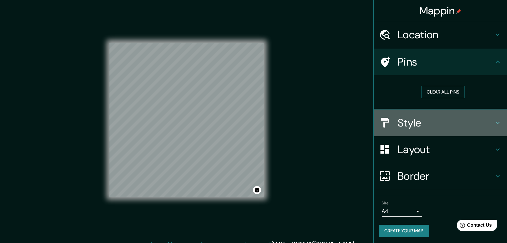 This screenshot has width=507, height=243. Describe the element at coordinates (458, 12) in the screenshot. I see `img: pin-icon.png` at that location.